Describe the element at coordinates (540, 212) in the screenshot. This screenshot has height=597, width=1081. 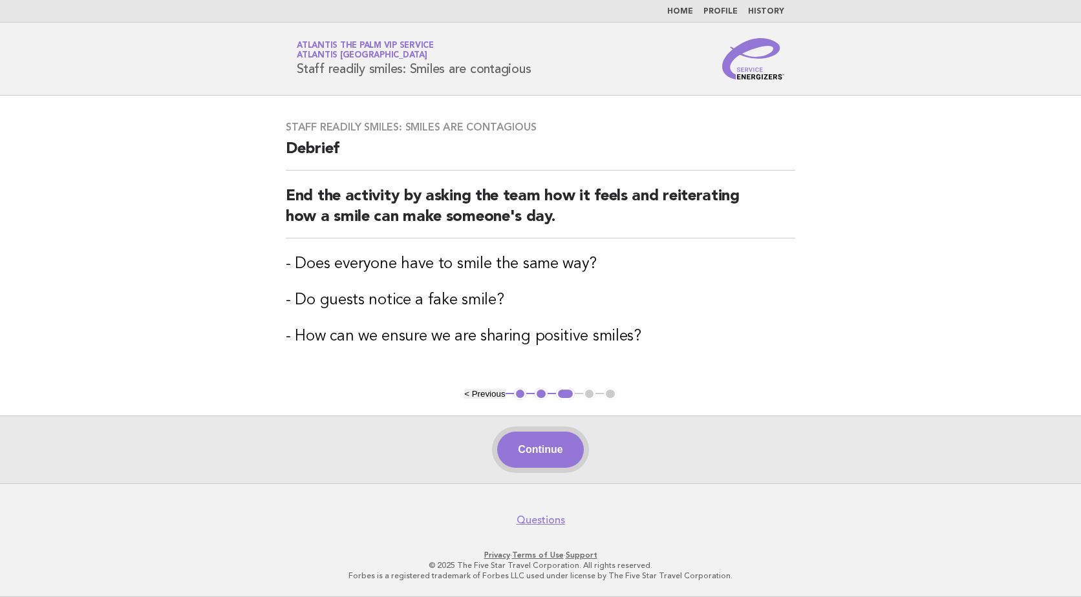
I see `h2: End the activity by asking the team how it feels and reiterating how a smile can make someone's day.` at that location.